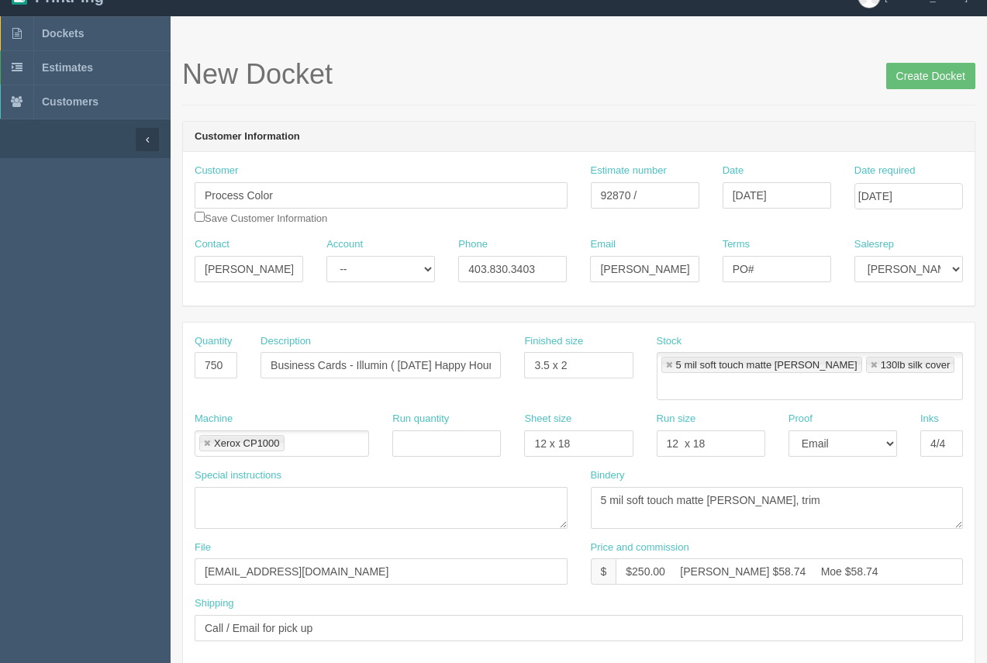 This screenshot has height=663, width=987. What do you see at coordinates (669, 341) in the screenshot?
I see `label: Stock` at bounding box center [669, 341].